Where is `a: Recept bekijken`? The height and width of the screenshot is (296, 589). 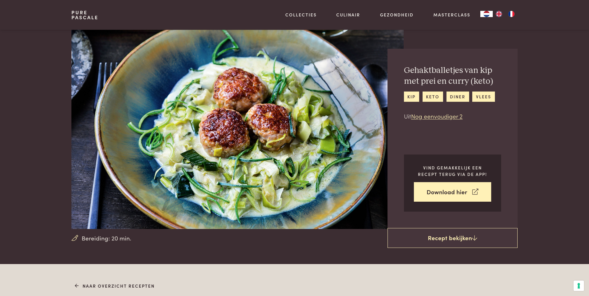
a: Recept bekijken is located at coordinates (453, 238).